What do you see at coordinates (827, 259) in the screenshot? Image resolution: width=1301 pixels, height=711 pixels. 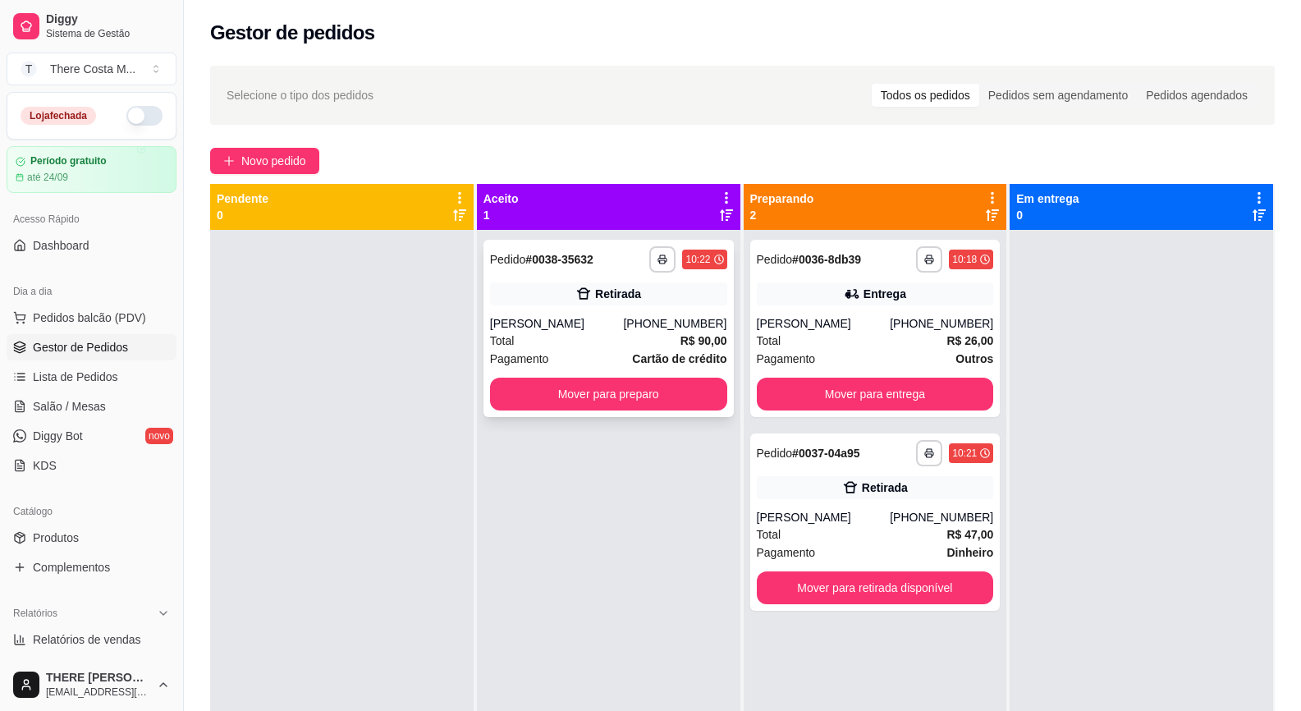 I see `strong: # 0036-8db39` at bounding box center [827, 259].